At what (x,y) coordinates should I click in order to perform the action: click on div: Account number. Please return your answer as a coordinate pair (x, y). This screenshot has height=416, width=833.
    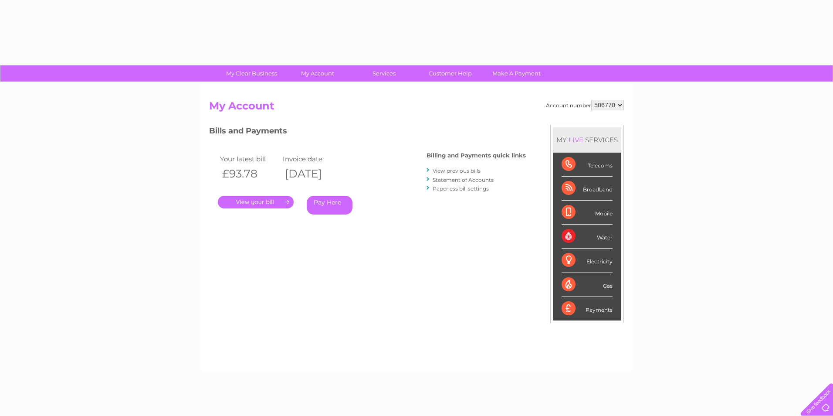
    Looking at the image, I should click on (585, 105).